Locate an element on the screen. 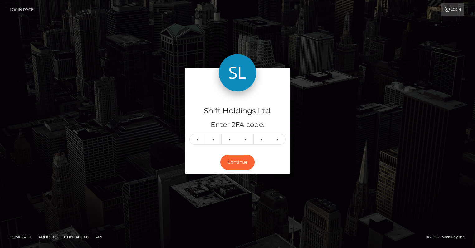 Image resolution: width=475 pixels, height=248 pixels. button: Continue is located at coordinates (237, 162).